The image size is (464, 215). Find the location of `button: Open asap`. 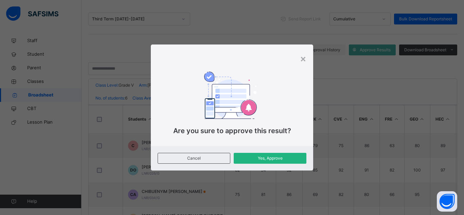

button: Open asap is located at coordinates (447, 201).